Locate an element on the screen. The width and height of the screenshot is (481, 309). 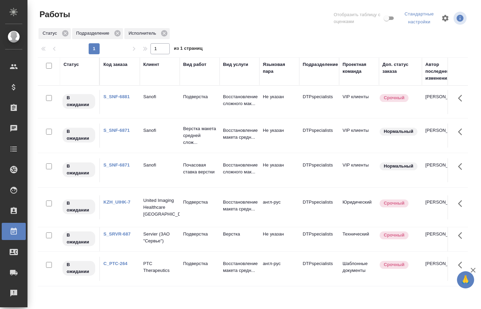
a: KZH_UIHK-7 is located at coordinates (117, 202).